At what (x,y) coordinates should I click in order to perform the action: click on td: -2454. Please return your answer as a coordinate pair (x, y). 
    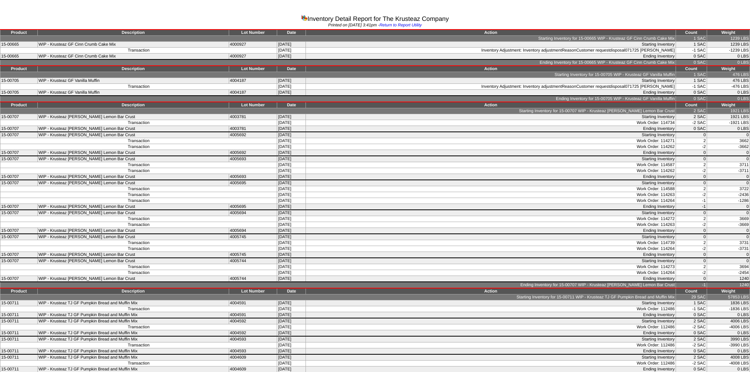
    Looking at the image, I should click on (728, 273).